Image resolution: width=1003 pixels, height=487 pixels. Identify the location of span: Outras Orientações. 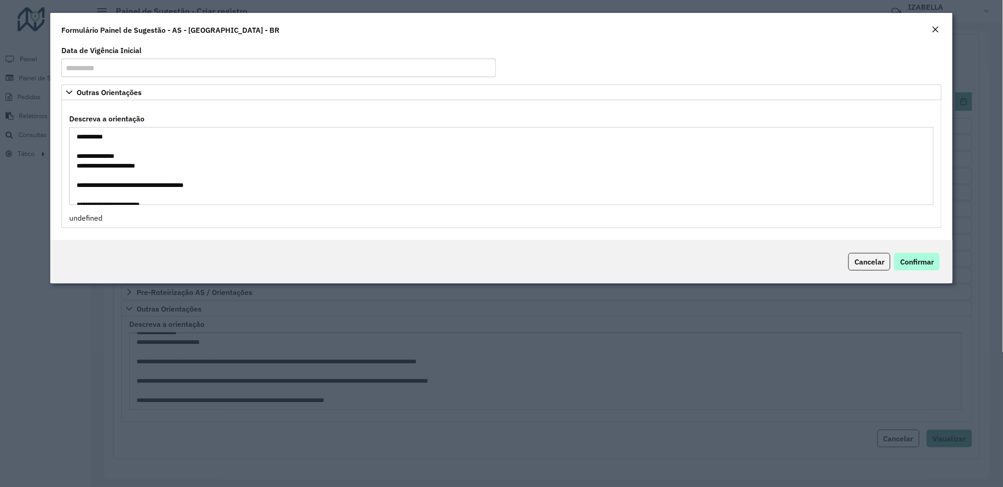
(109, 92).